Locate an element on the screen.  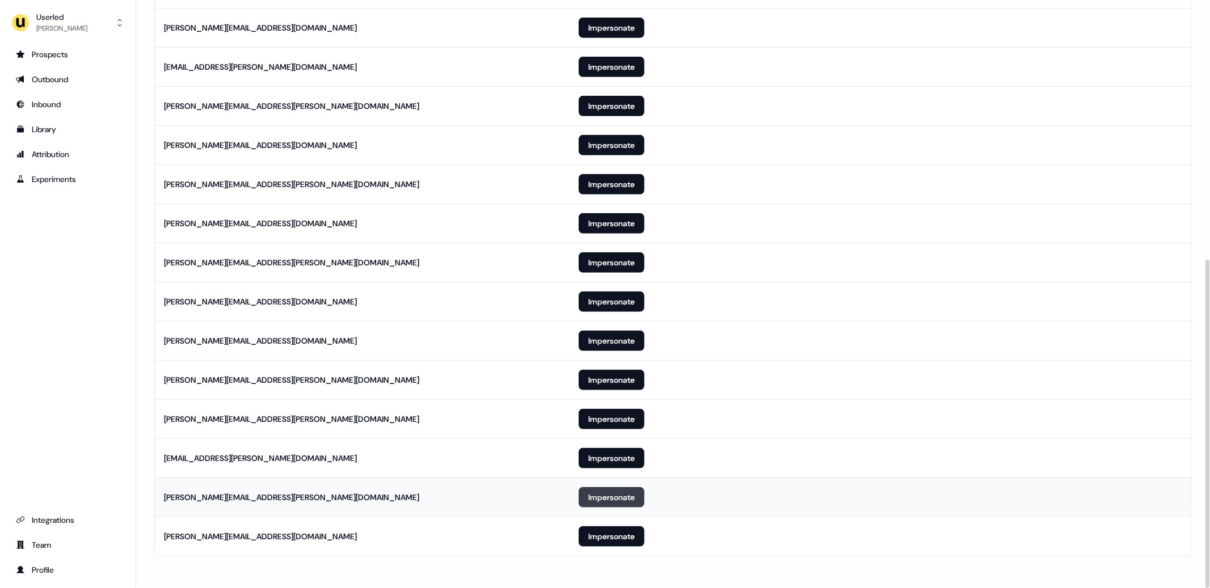
a: Go to templates is located at coordinates (68, 129).